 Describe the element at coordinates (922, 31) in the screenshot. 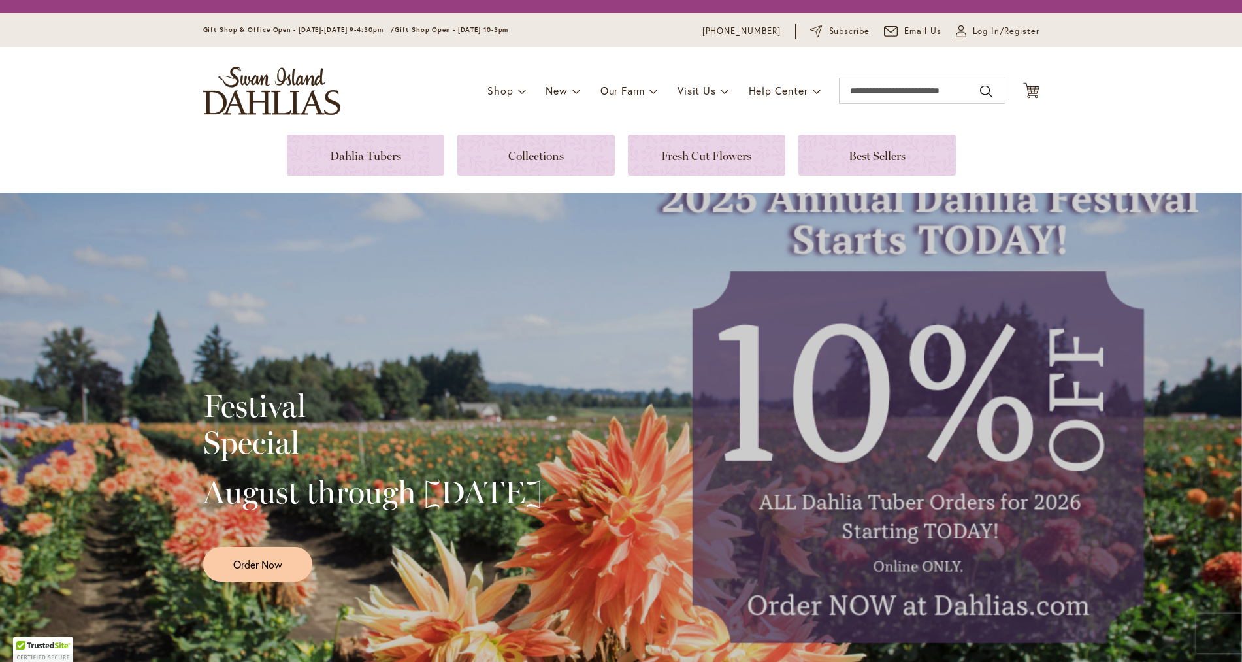

I see `span: Email Us` at that location.